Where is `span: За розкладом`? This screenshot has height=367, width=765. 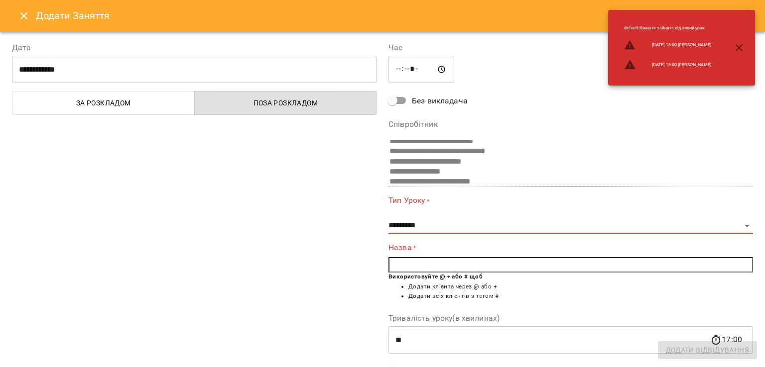
span: За розкладом is located at coordinates (104, 103).